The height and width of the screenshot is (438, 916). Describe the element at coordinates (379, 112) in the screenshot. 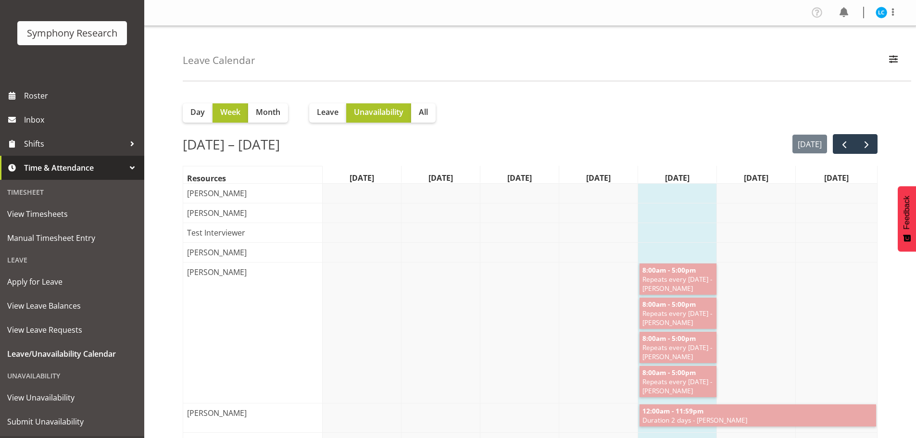

I see `span: Unavailability` at that location.